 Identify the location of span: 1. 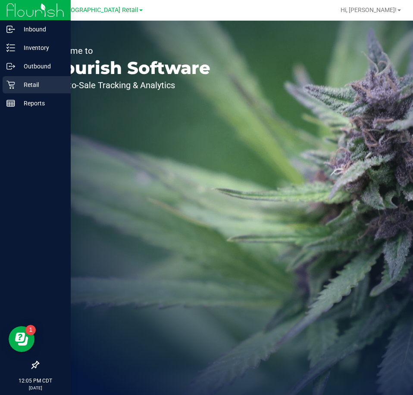
(5, 5).